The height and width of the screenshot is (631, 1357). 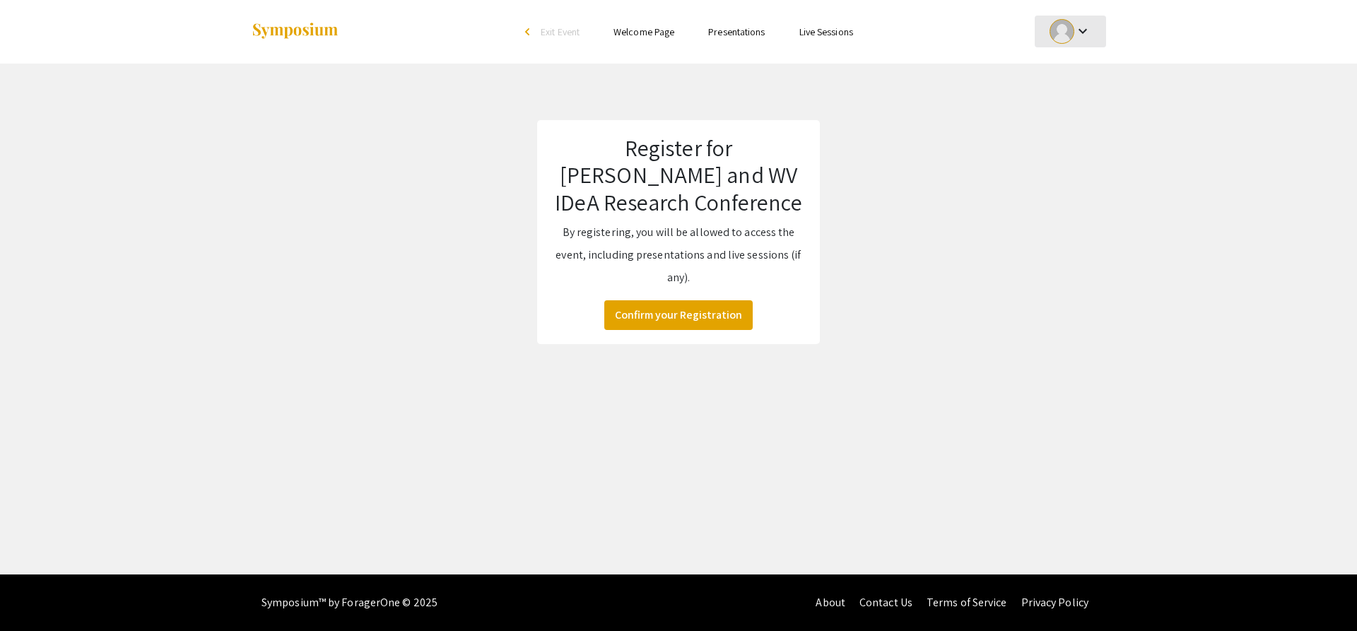 I want to click on a: Presentations, so click(x=736, y=32).